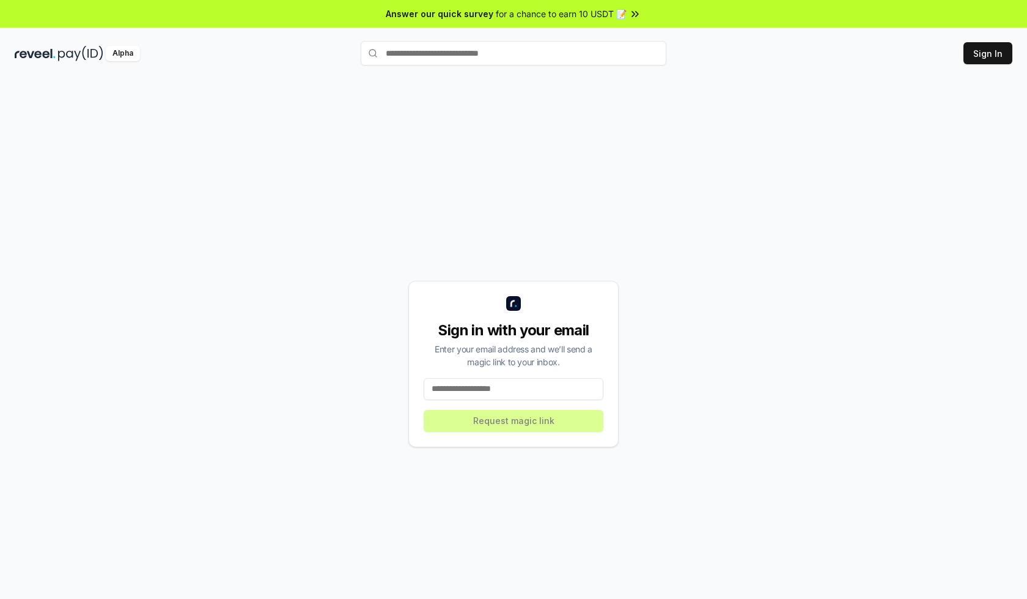 The width and height of the screenshot is (1027, 599). I want to click on span: for a chance to earn 10 USDT 📝, so click(561, 13).